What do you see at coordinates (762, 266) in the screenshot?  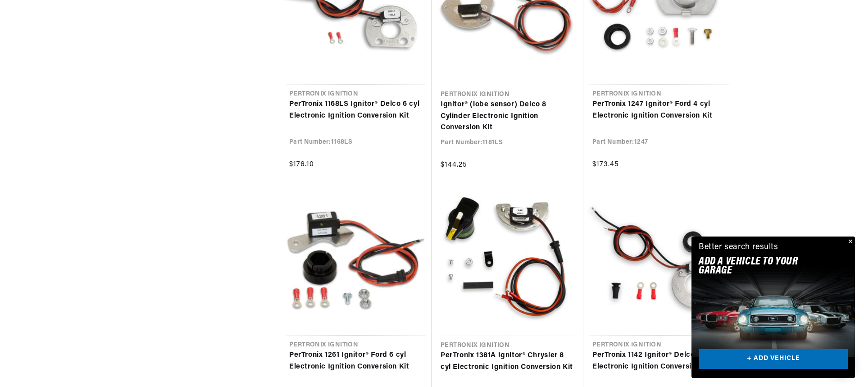 I see `h2: Add A VEHICLE to your garage` at bounding box center [762, 266].